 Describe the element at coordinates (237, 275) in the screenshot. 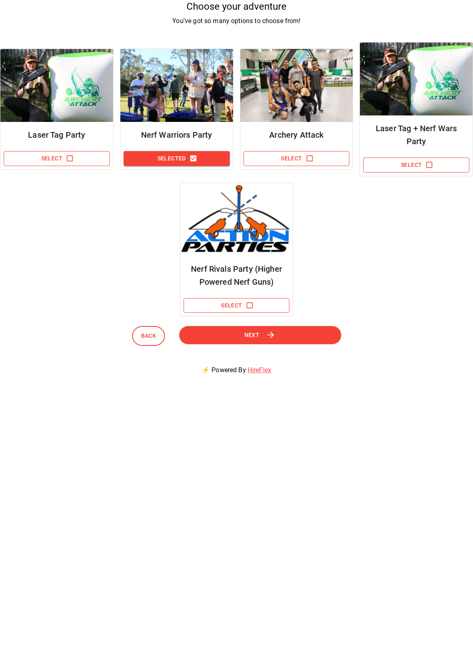

I see `h6: Nerf Rivals Party (Higher Powered Nerf Guns)` at that location.